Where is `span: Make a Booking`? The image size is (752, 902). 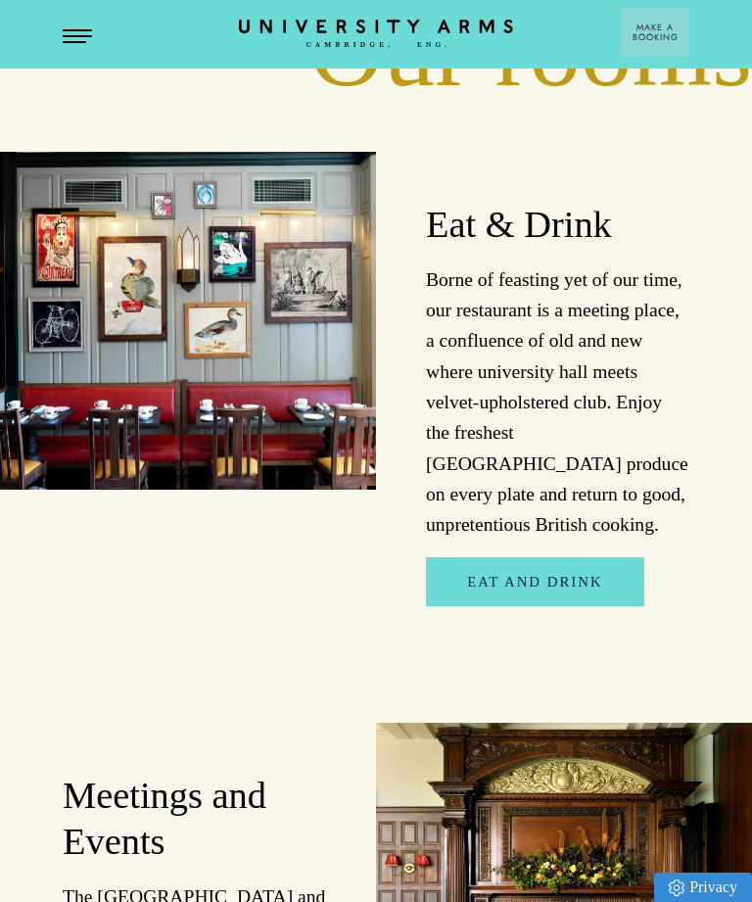
span: Make a Booking is located at coordinates (655, 32).